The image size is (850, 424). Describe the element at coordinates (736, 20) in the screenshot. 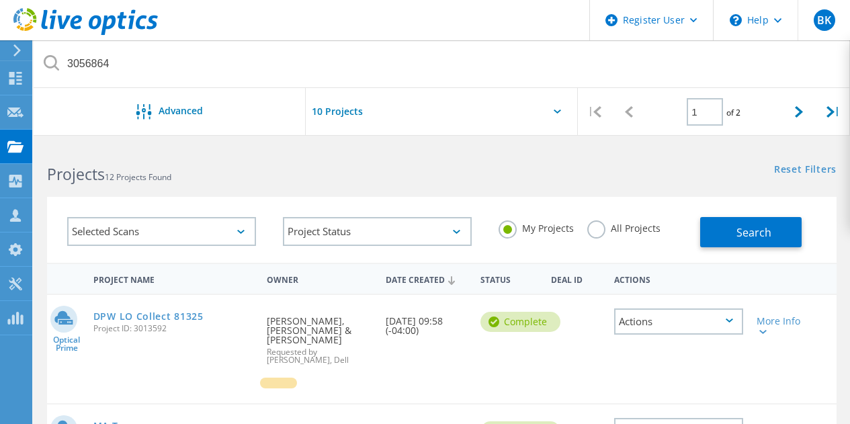

I see `svg: \n` at that location.